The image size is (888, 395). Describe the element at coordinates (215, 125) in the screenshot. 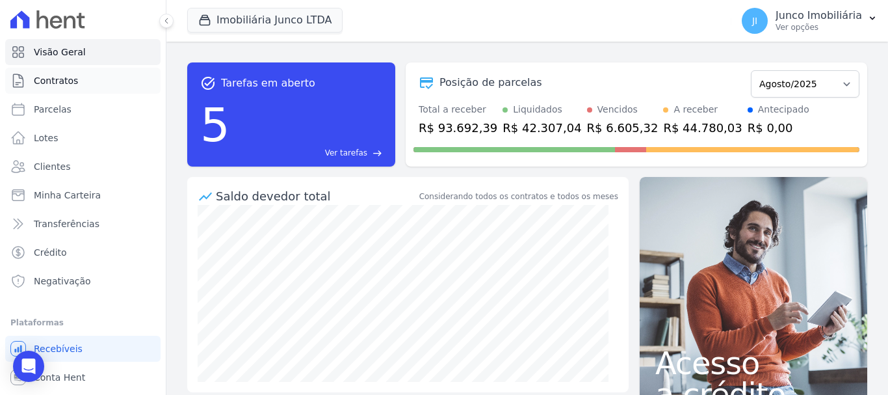

I see `div: 5` at that location.